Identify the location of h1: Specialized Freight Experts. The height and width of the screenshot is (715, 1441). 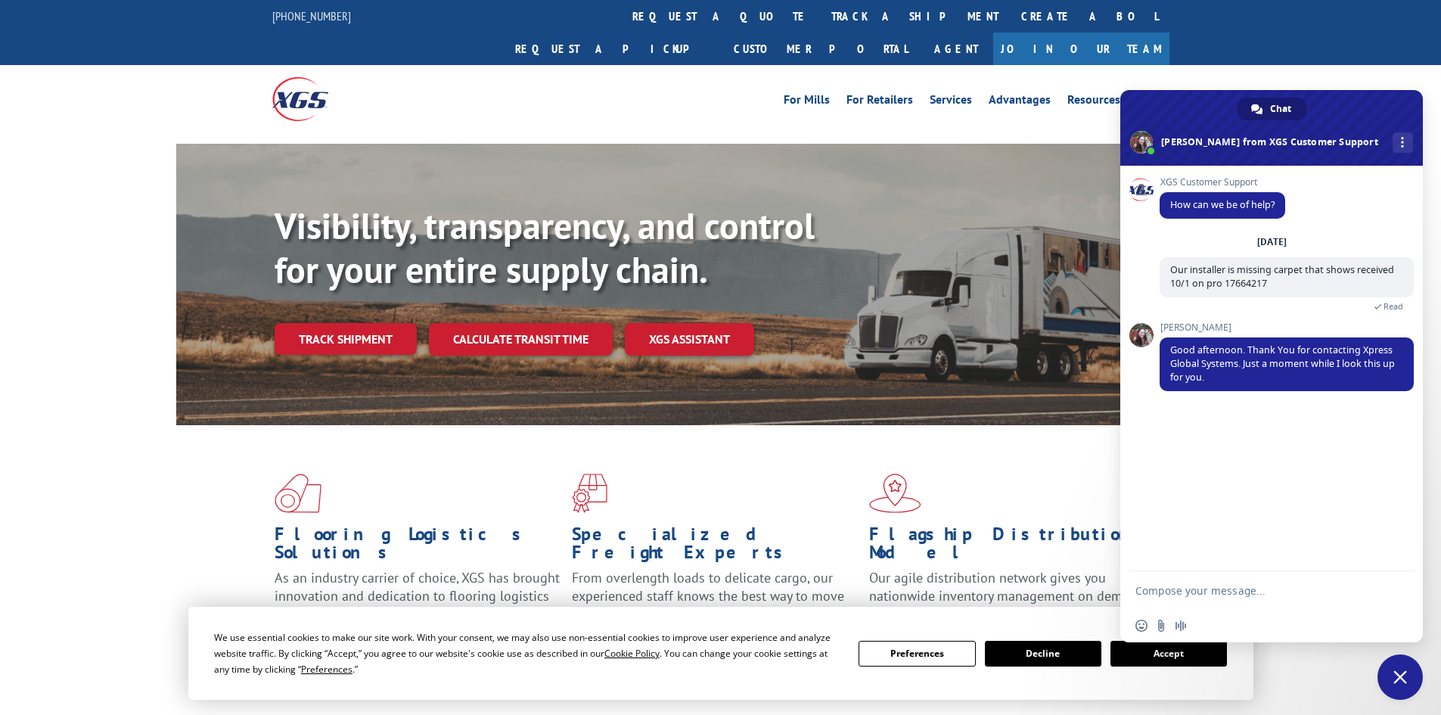
(715, 547).